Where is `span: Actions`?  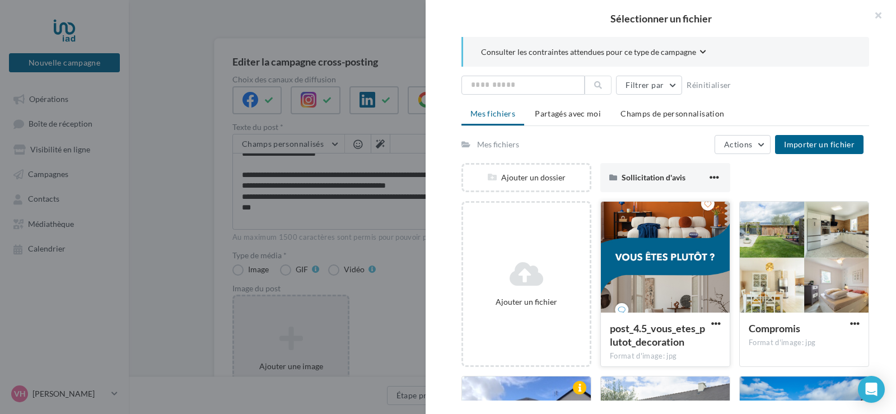 span: Actions is located at coordinates (738, 144).